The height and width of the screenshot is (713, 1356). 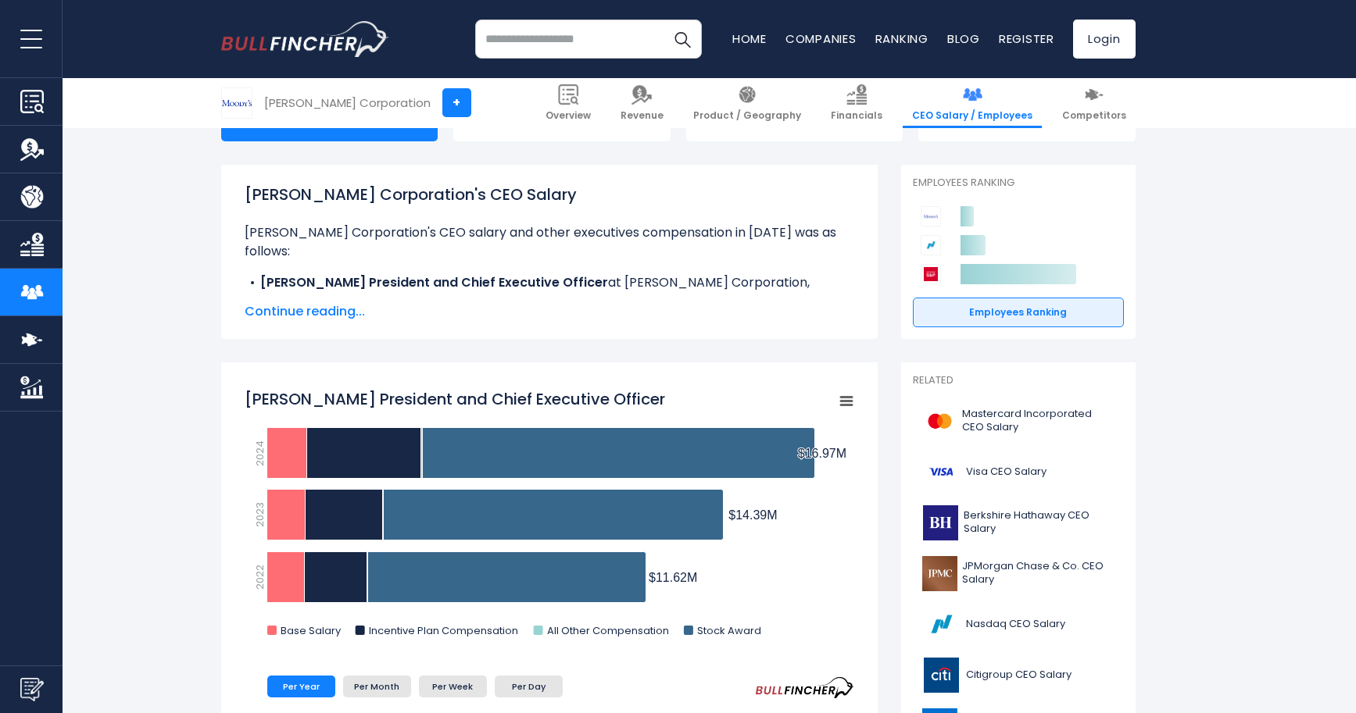 I want to click on li: Per Day, so click(x=528, y=687).